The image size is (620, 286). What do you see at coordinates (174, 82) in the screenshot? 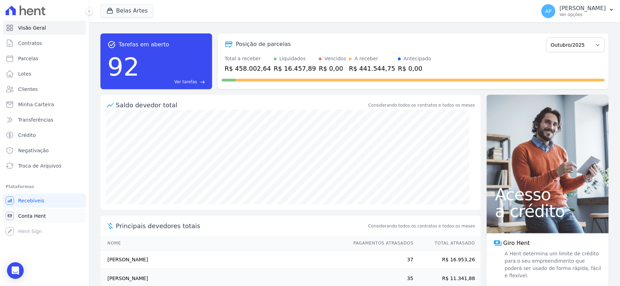
I see `a: Ver tarefas east` at bounding box center [174, 82].